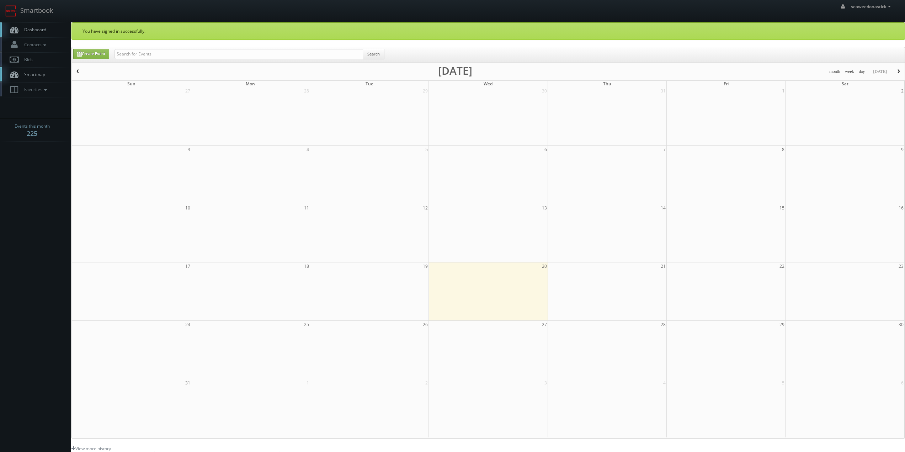  Describe the element at coordinates (834, 71) in the screenshot. I see `button: month` at that location.